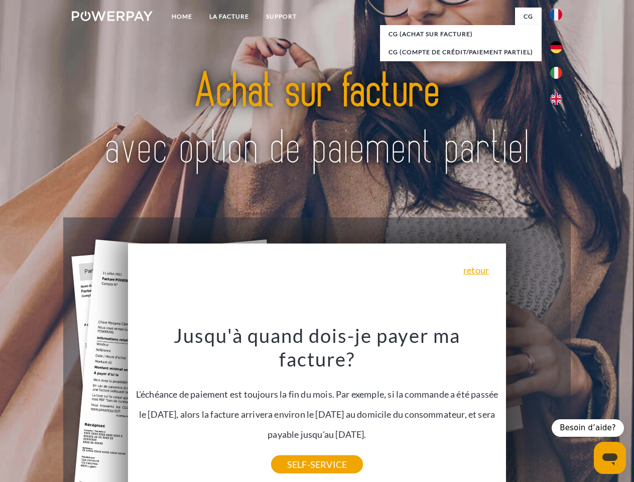 The image size is (634, 482). What do you see at coordinates (317, 347) in the screenshot?
I see `h3: Jusqu'à quand dois-je payer ma facture?` at bounding box center [317, 347].